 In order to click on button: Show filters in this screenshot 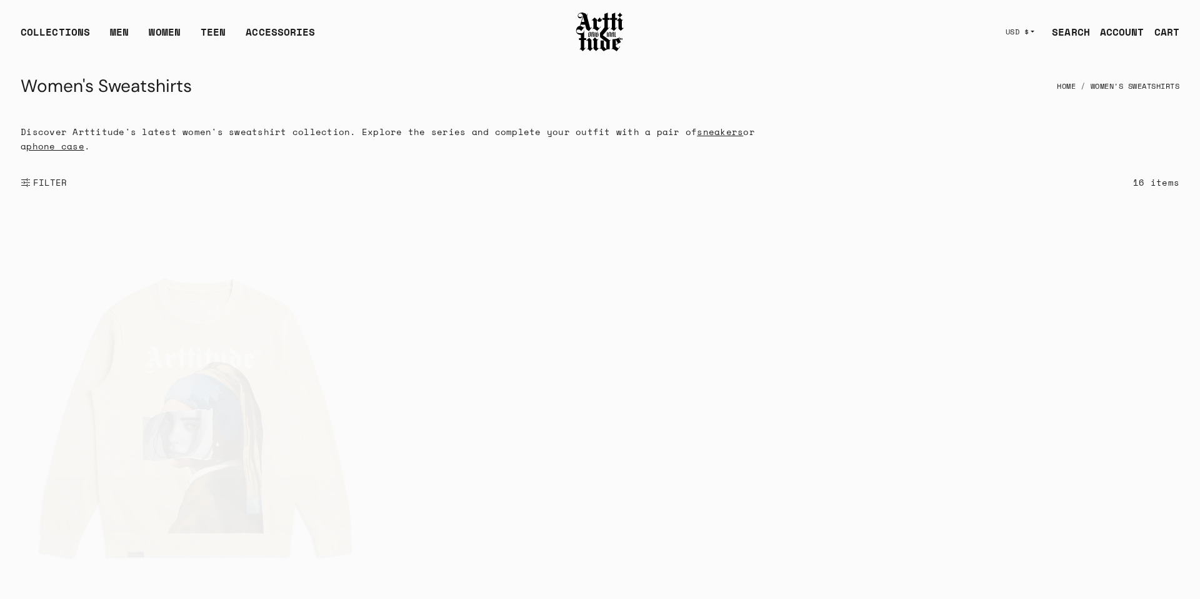, I will do `click(44, 183)`.